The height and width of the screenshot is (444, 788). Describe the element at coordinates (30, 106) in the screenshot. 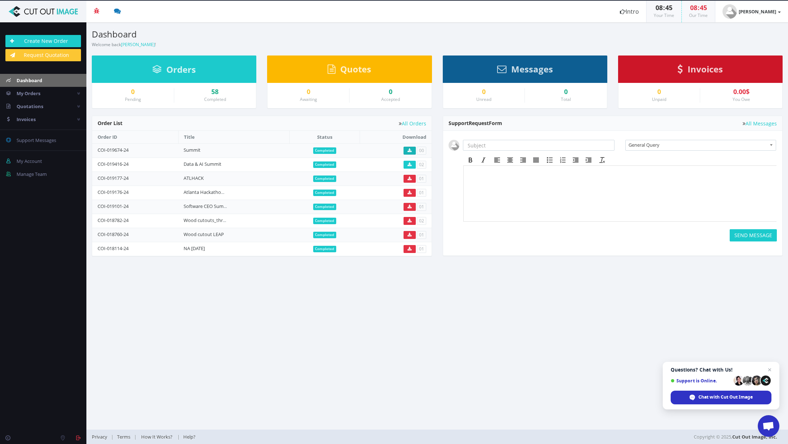

I see `span: Quotations` at that location.